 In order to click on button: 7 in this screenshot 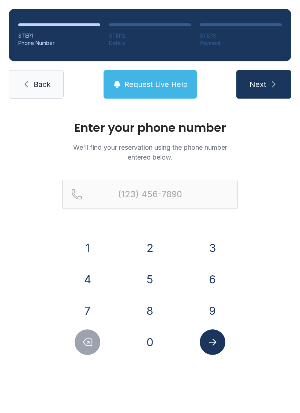, I will do `click(87, 311)`.